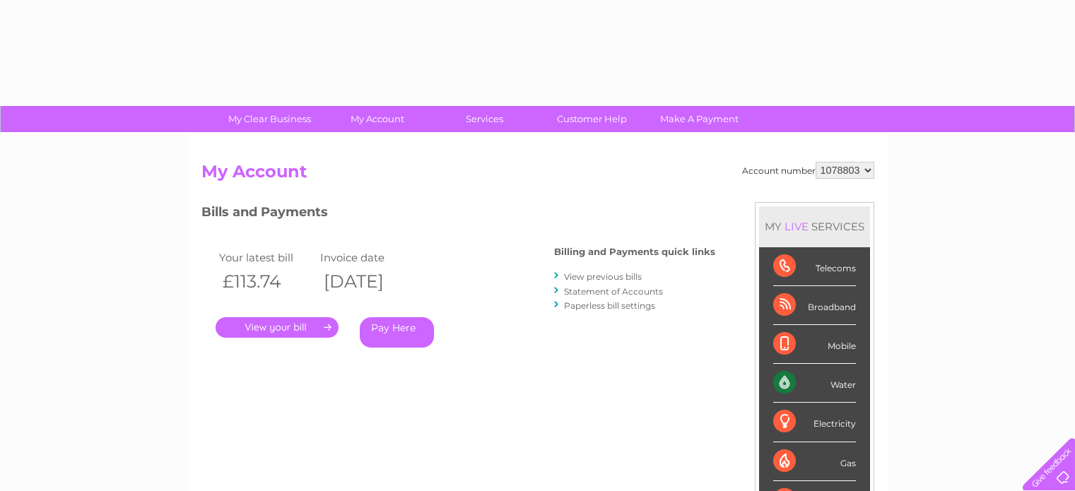  Describe the element at coordinates (814, 305) in the screenshot. I see `div: Broadband` at that location.